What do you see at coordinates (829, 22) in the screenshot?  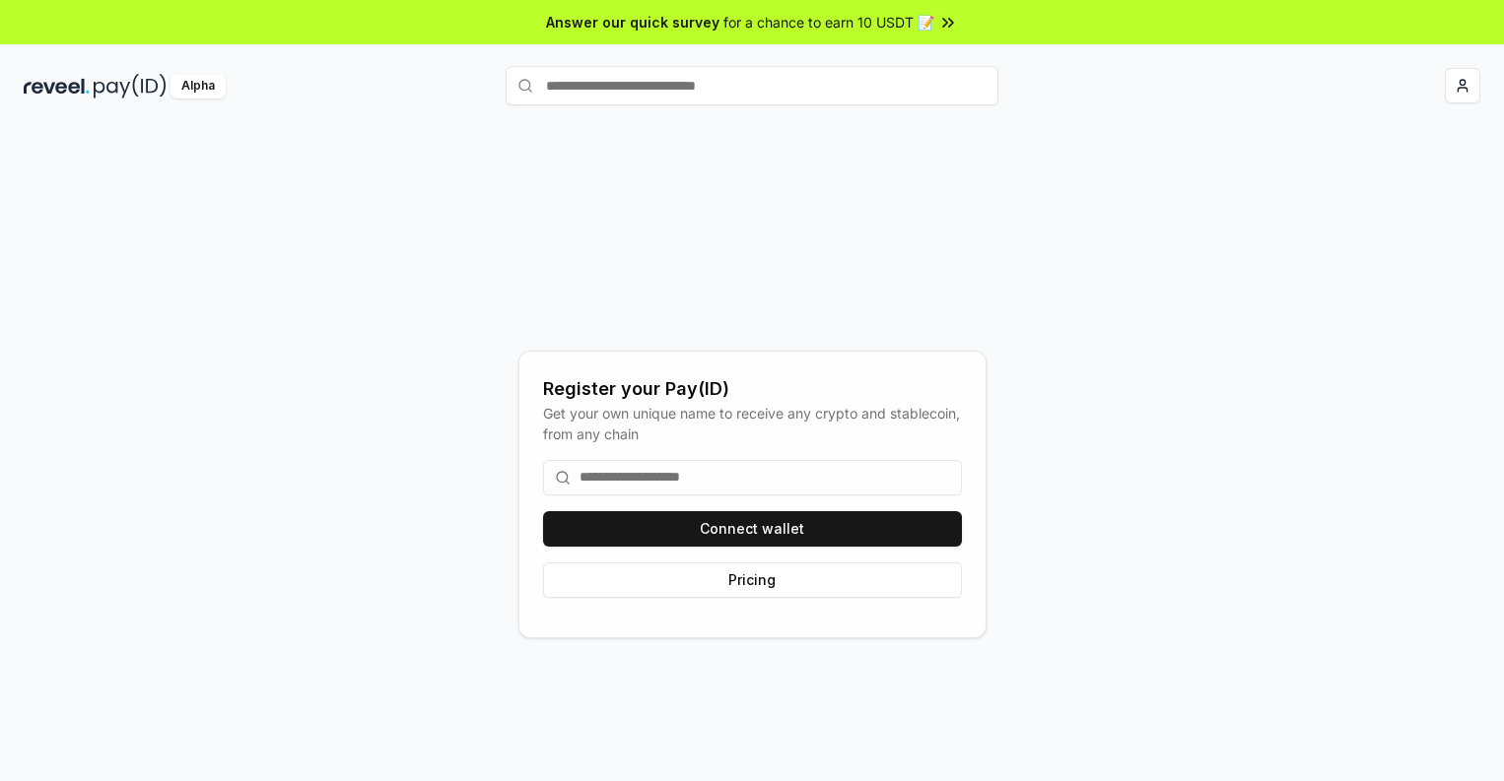 I see `span: for a chance to earn 10 USDT 📝` at bounding box center [829, 22].